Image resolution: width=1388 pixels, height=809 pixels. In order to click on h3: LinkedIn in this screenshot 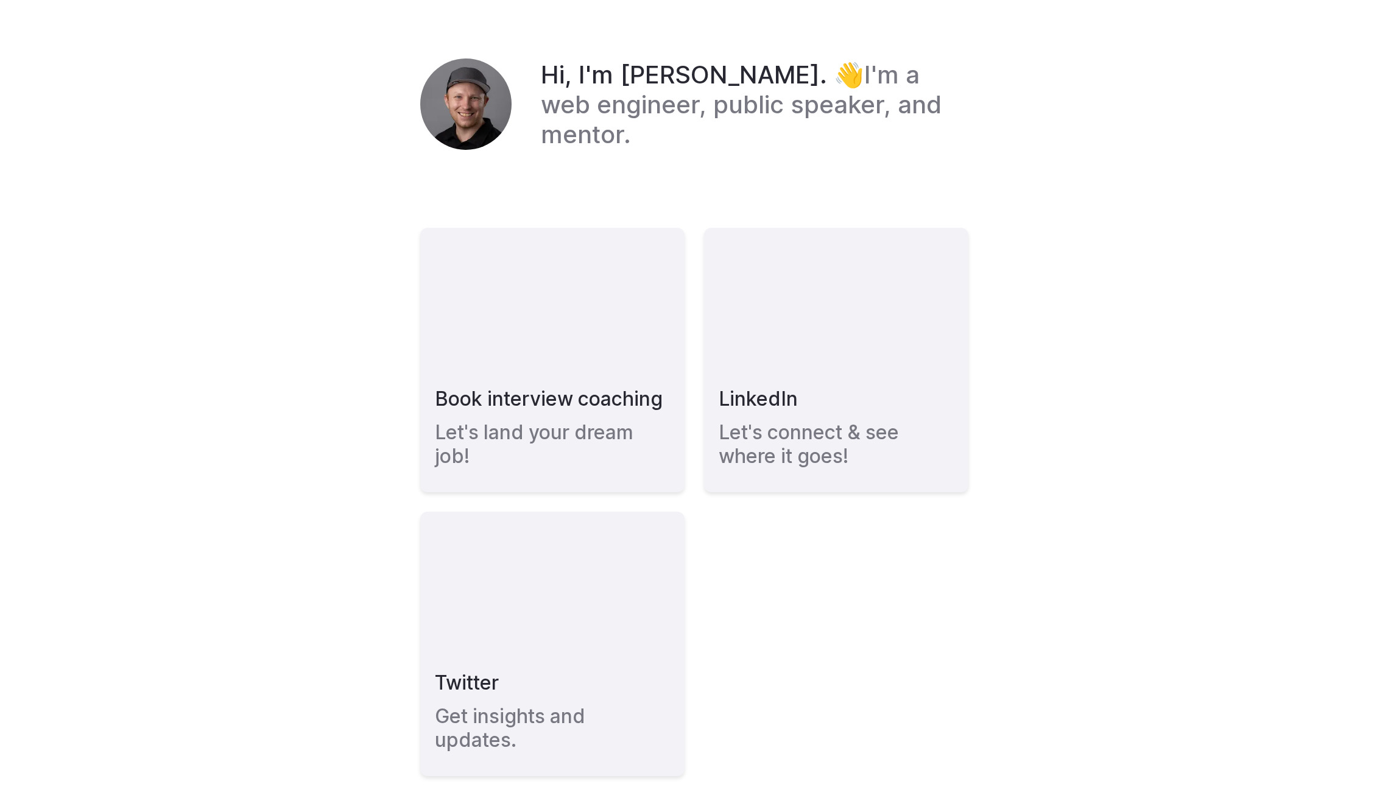, I will do `click(758, 398)`.